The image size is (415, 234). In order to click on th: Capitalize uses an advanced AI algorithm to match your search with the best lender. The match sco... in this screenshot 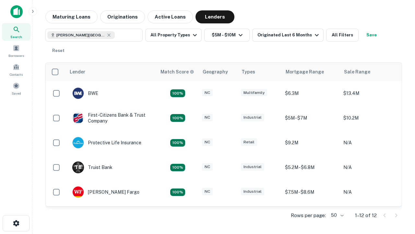, I will do `click(178, 72)`.